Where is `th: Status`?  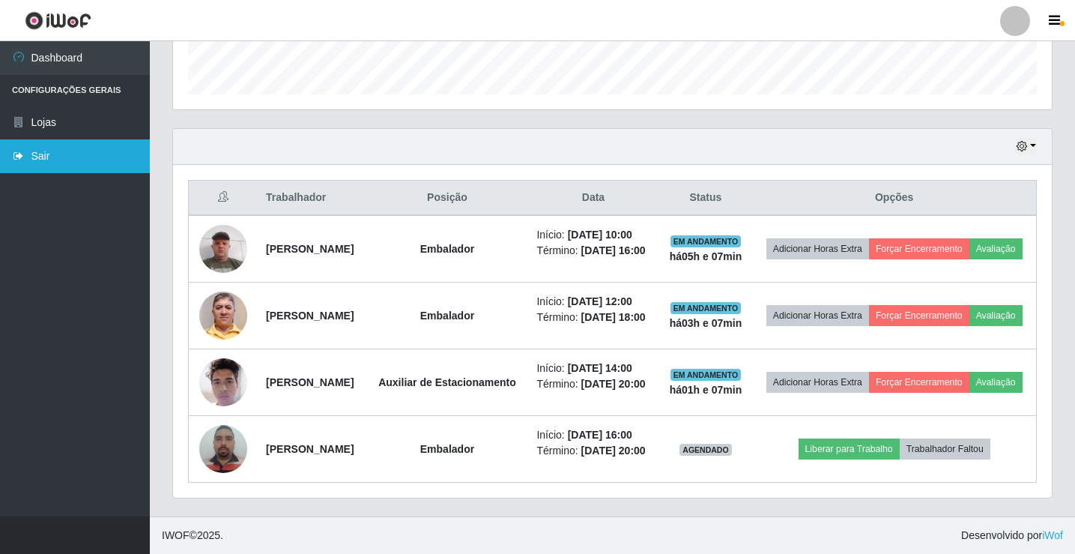 th: Status is located at coordinates (706, 198).